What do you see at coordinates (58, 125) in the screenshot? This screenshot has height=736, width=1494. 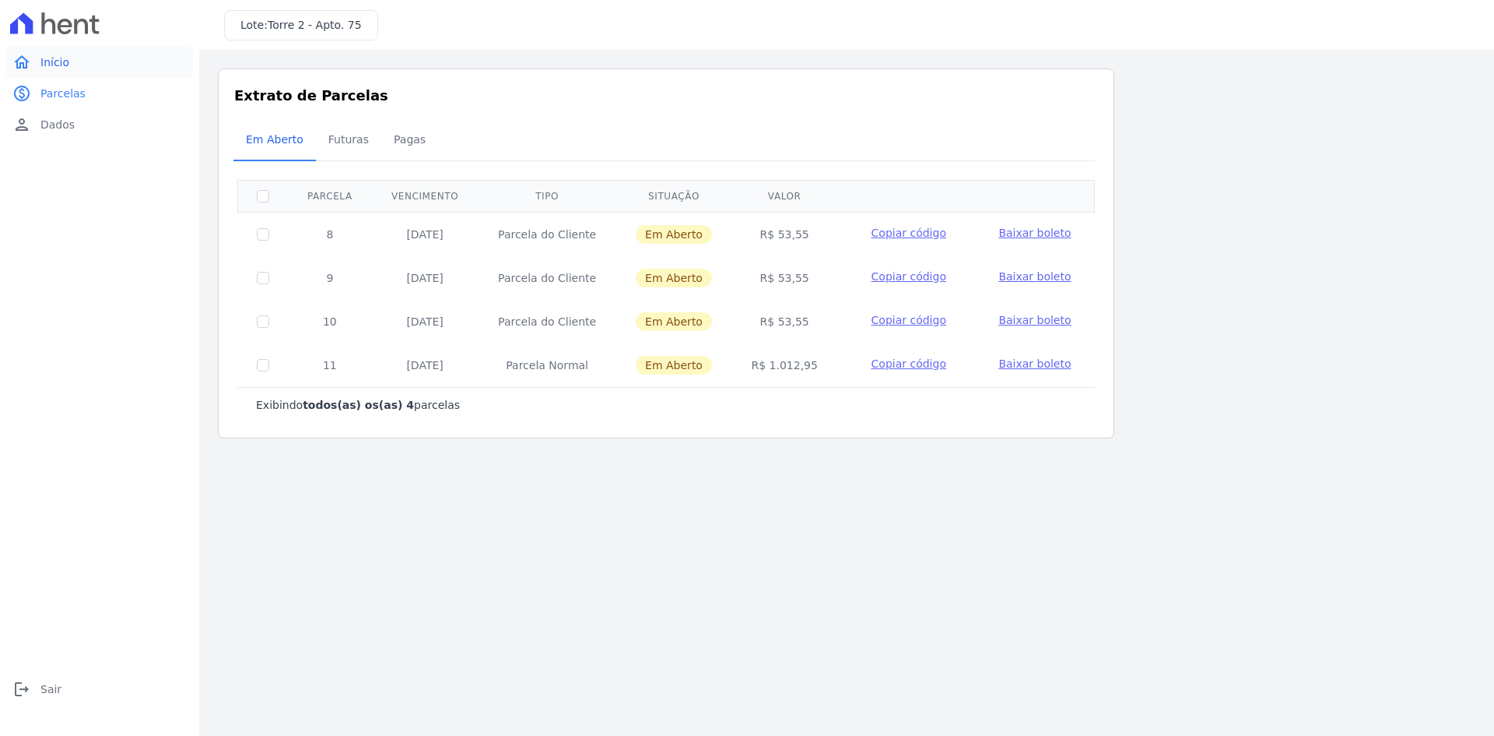 I see `span: Dados` at bounding box center [58, 125].